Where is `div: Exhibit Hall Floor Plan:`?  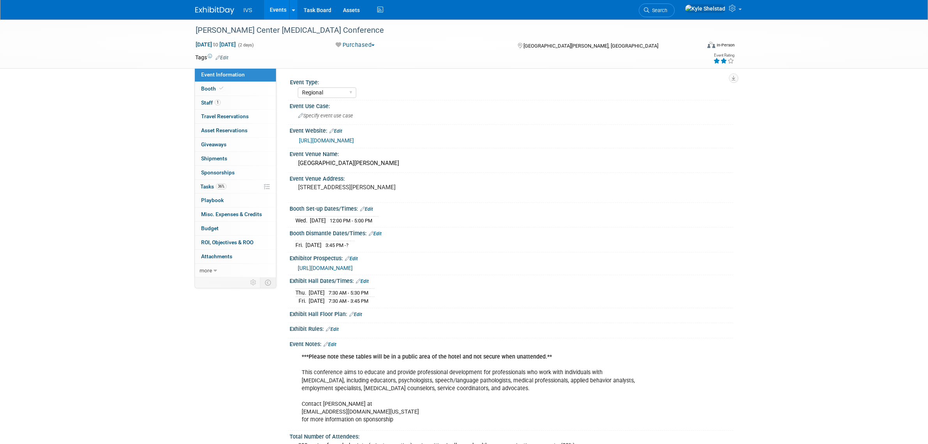 div: Exhibit Hall Floor Plan: is located at coordinates (512, 313).